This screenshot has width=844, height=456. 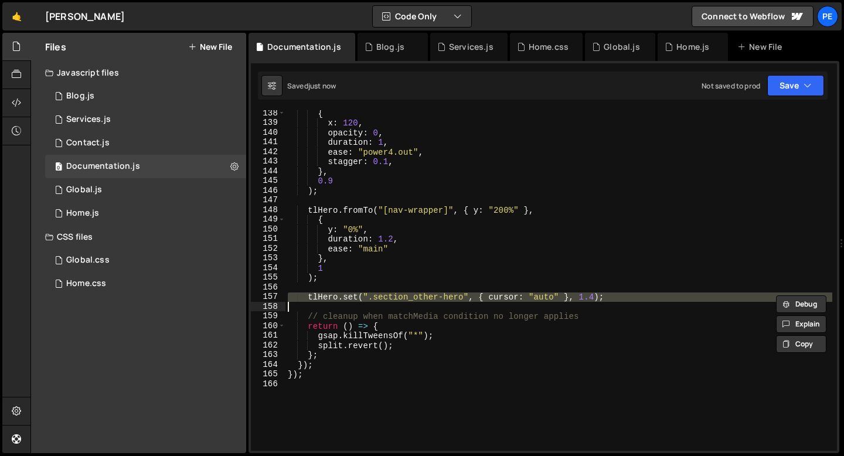 What do you see at coordinates (268, 355) in the screenshot?
I see `div: 163` at bounding box center [268, 355].